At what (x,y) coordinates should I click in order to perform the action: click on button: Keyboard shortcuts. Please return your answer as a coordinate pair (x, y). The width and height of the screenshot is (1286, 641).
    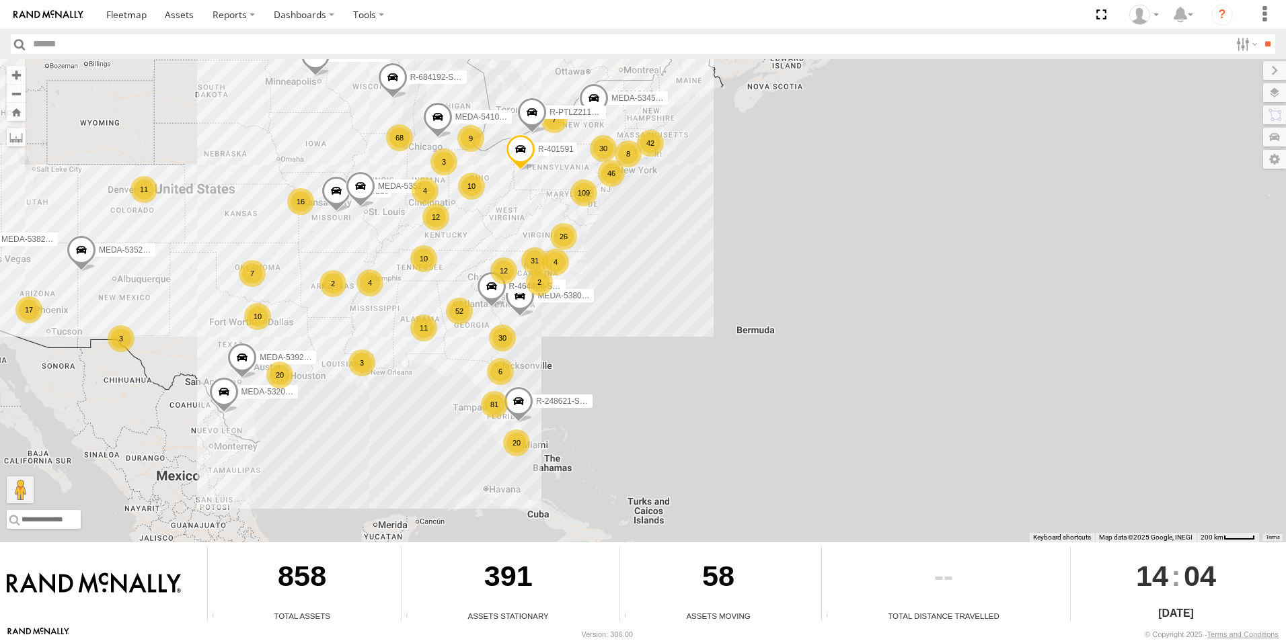
    Looking at the image, I should click on (1062, 538).